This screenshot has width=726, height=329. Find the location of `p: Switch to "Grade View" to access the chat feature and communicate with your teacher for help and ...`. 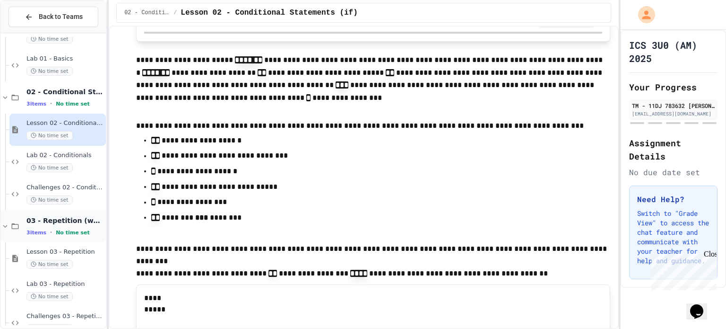

p: Switch to "Grade View" to access the chat feature and communicate with your teacher for help and ... is located at coordinates (673, 237).